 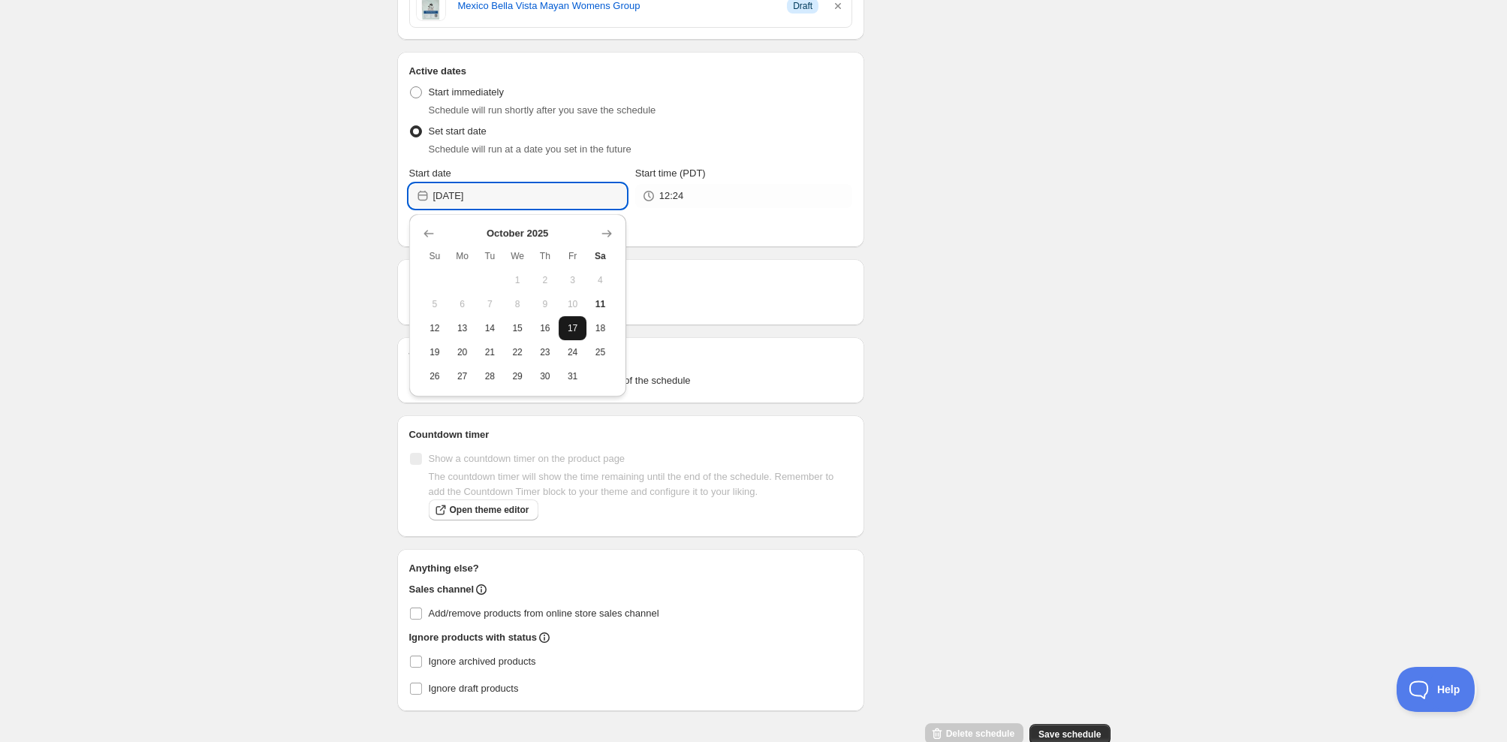 I want to click on button: Friday October 10 2025, so click(x=572, y=304).